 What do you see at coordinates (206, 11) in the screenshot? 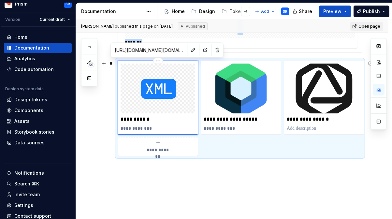
I see `div: Page tree` at bounding box center [206, 11].